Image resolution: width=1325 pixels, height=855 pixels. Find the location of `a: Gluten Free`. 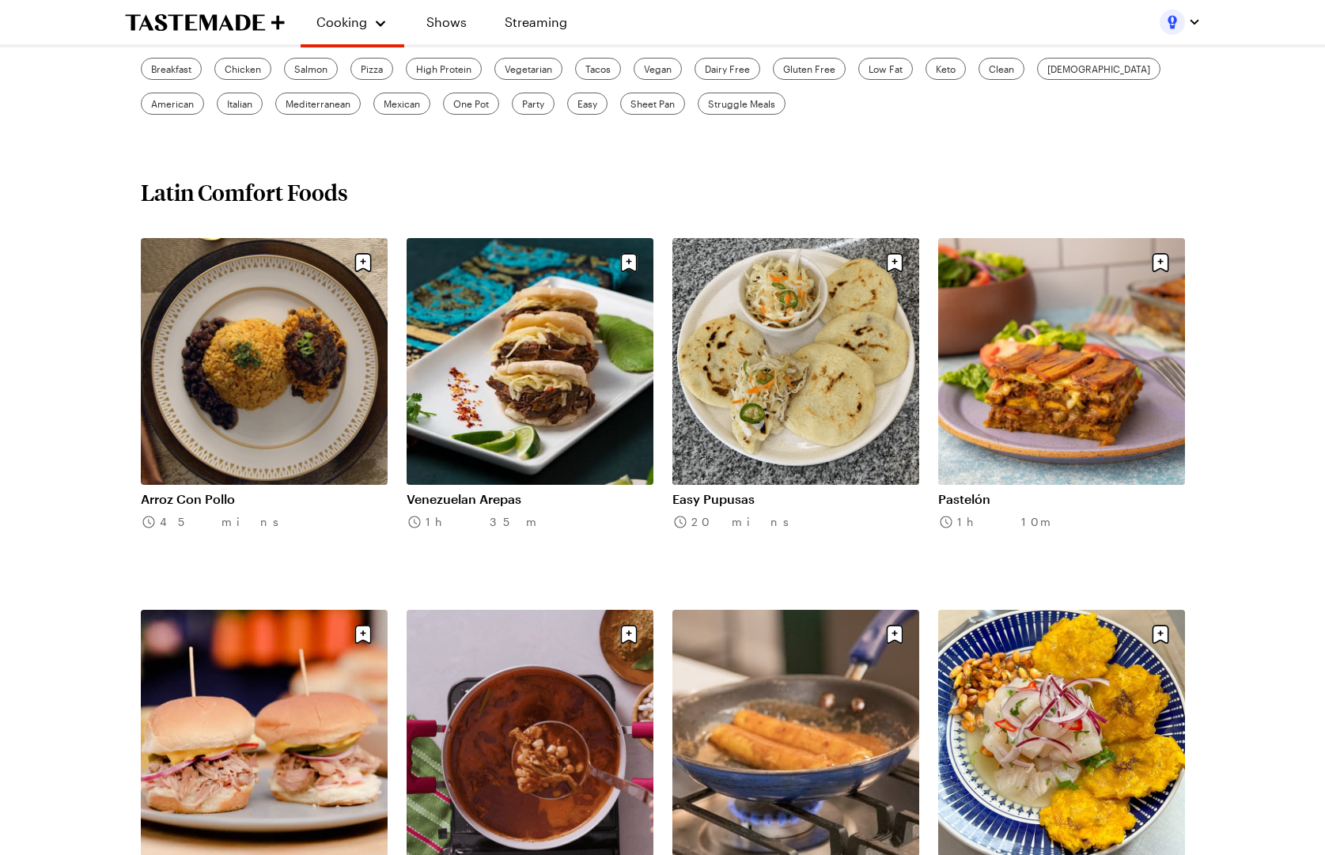

a: Gluten Free is located at coordinates (809, 69).